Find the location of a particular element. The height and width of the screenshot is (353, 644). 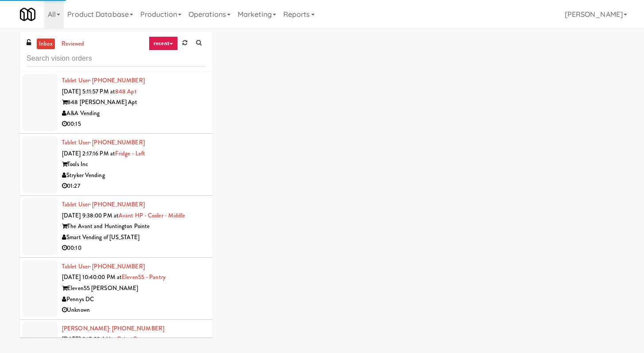

a: Fridge - Left is located at coordinates (130, 153).